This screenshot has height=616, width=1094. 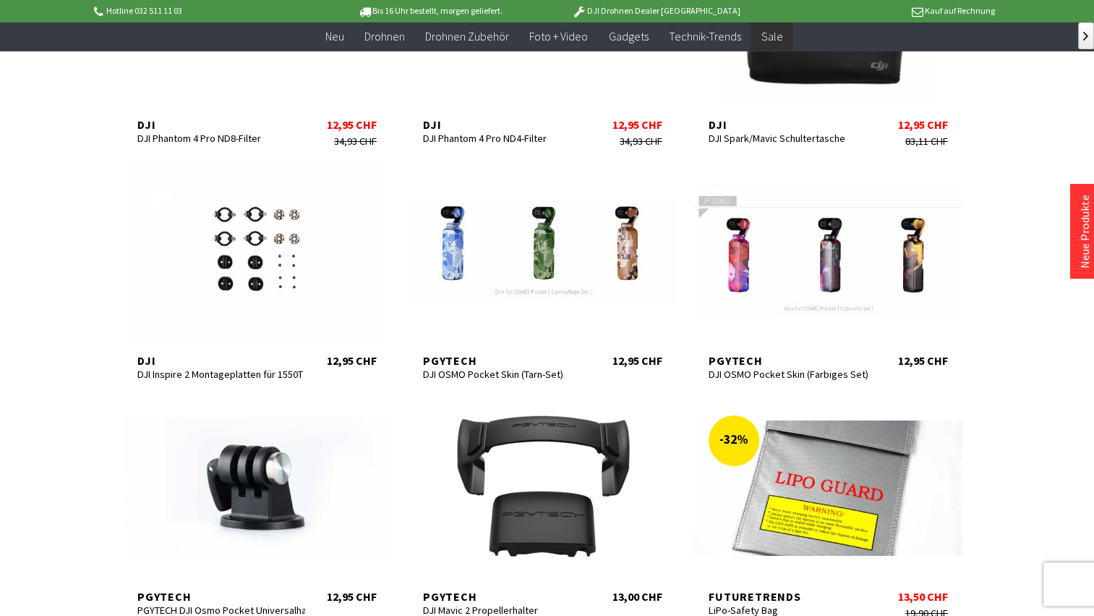 What do you see at coordinates (430, 11) in the screenshot?
I see `p: Bis 16 Uhr bestellt, morgen geliefert.` at bounding box center [430, 11].